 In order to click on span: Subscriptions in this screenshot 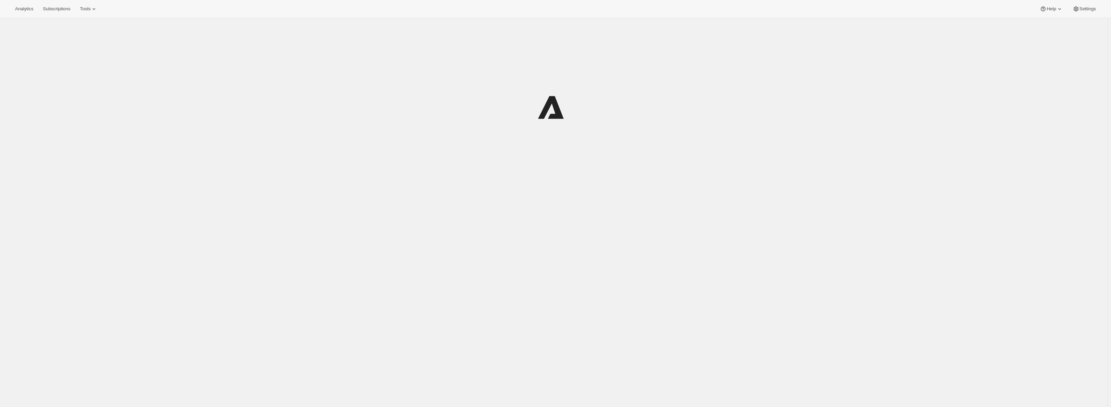, I will do `click(57, 9)`.